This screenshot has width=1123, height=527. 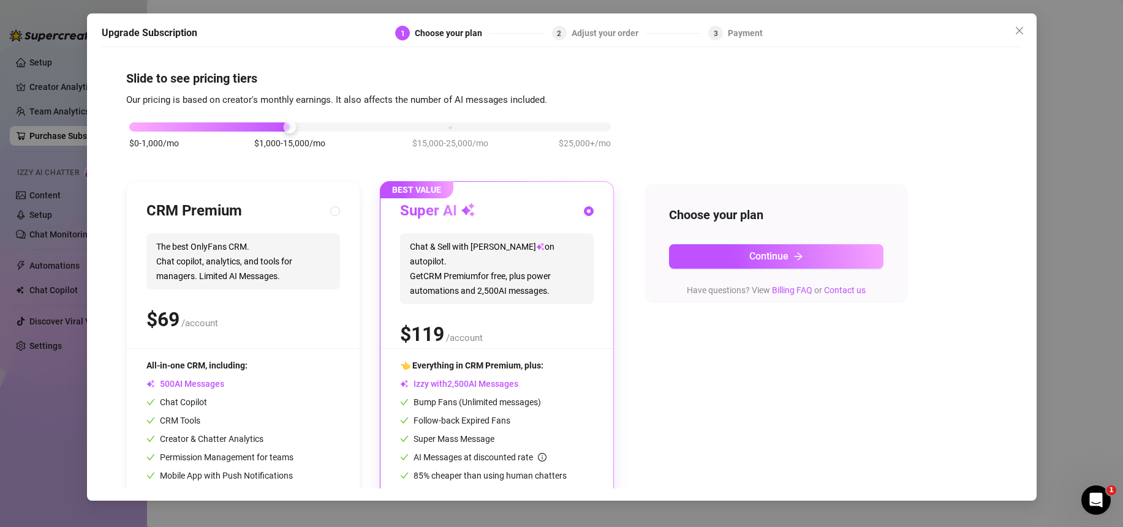 What do you see at coordinates (745, 33) in the screenshot?
I see `div: Payment` at bounding box center [745, 33].